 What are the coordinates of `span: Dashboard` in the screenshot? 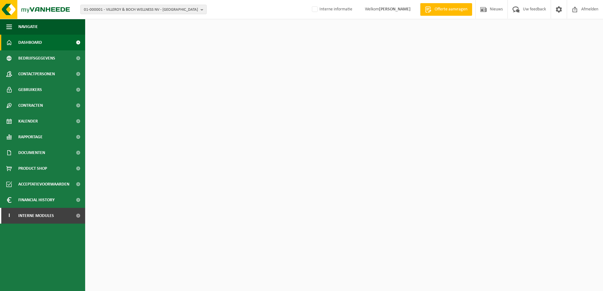 It's located at (30, 43).